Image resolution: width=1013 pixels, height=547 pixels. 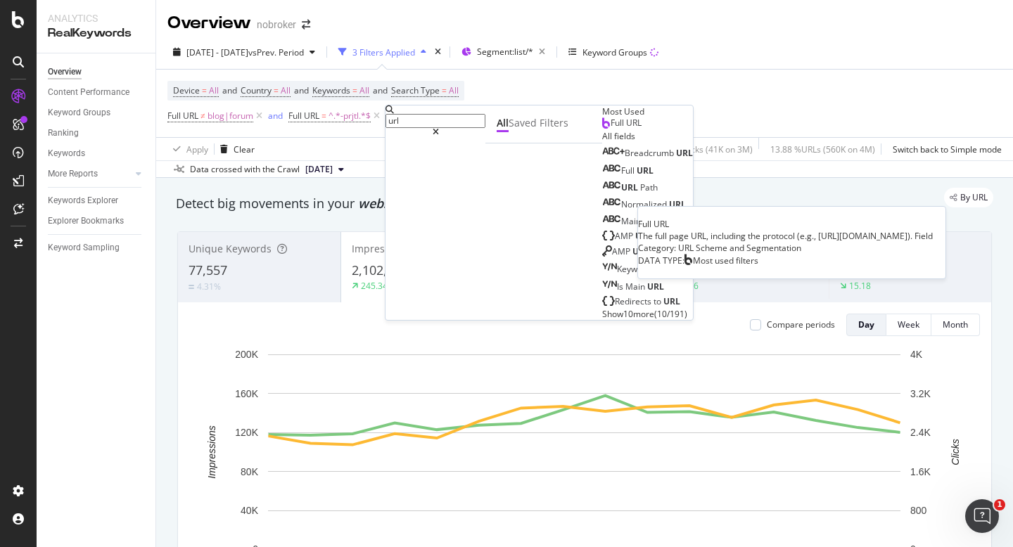 What do you see at coordinates (974, 198) in the screenshot?
I see `span: By URL` at bounding box center [974, 198].